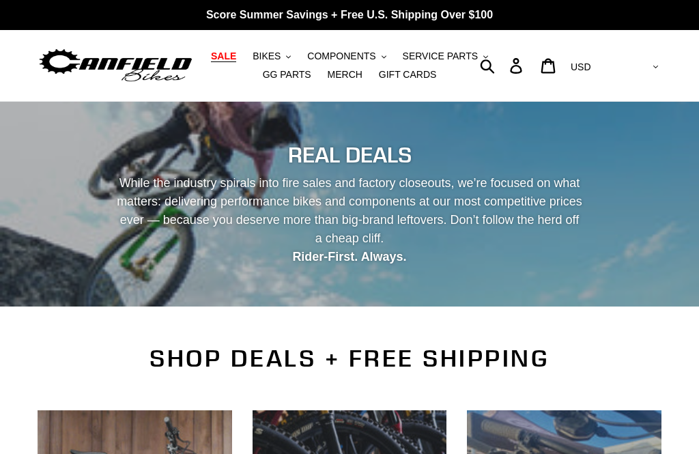 This screenshot has height=454, width=699. What do you see at coordinates (408, 74) in the screenshot?
I see `a: GIFT CARDS` at bounding box center [408, 74].